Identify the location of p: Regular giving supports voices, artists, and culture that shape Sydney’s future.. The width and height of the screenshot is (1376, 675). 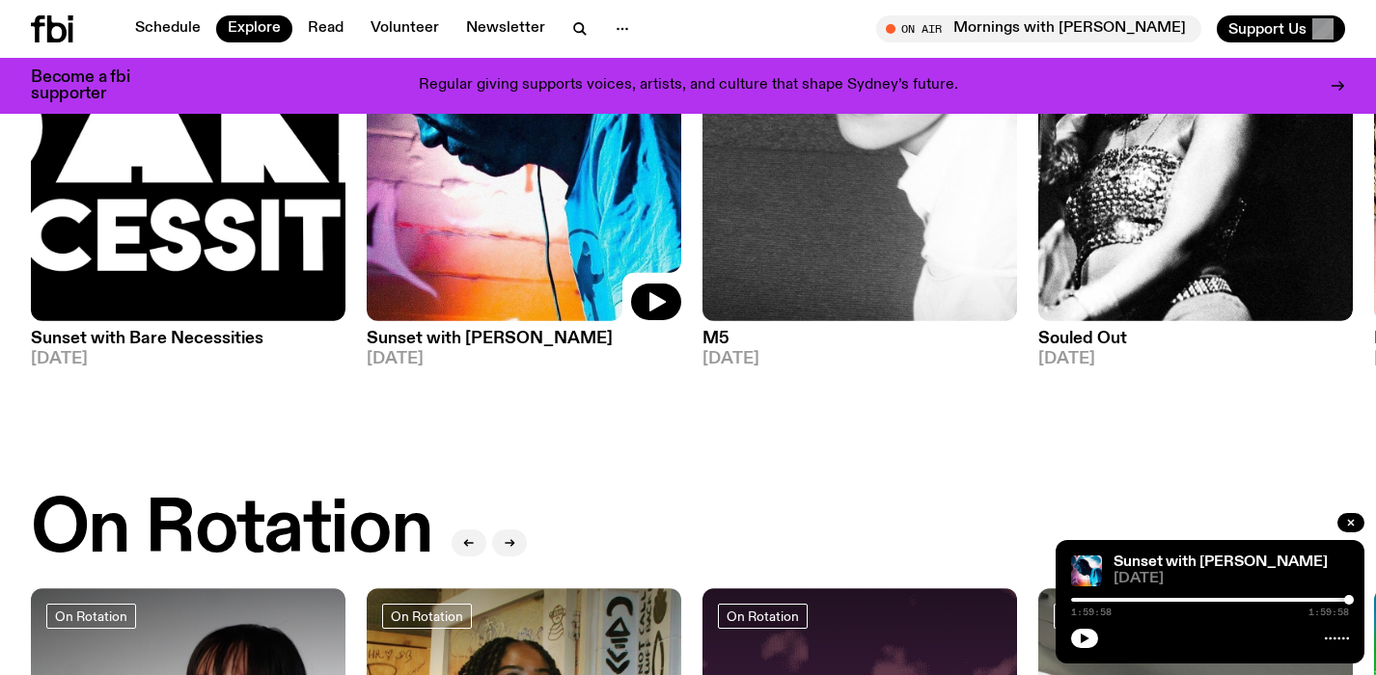
(688, 86).